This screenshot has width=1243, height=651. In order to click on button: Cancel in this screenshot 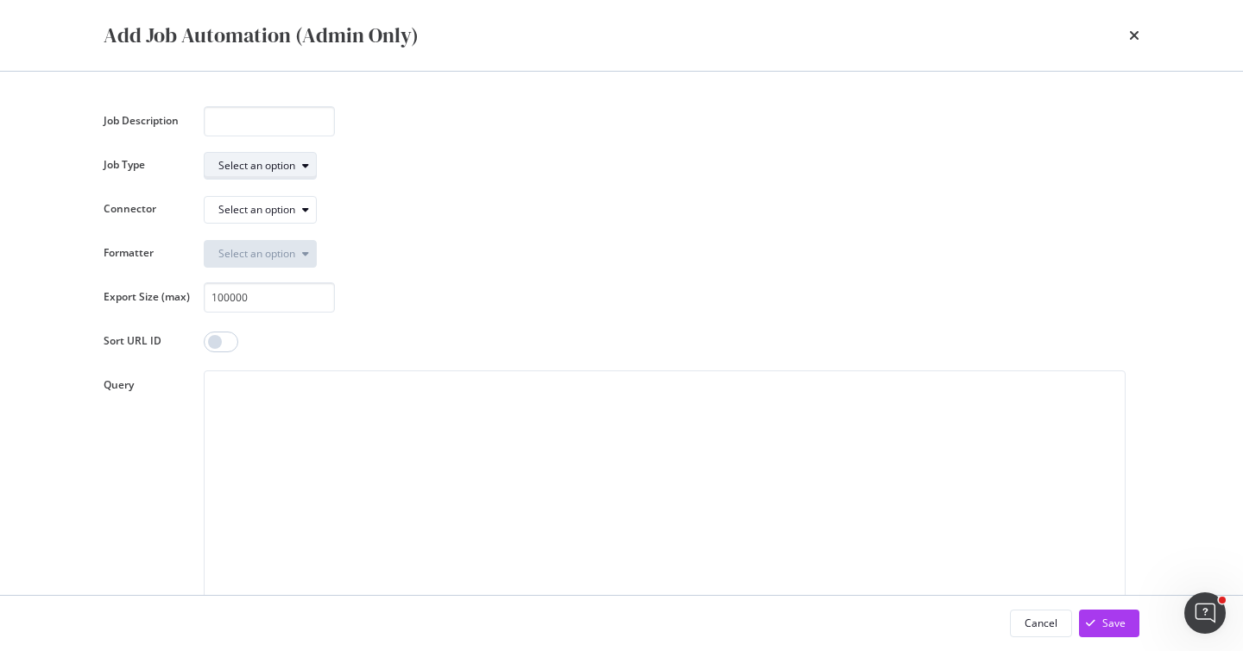, I will do `click(1041, 623)`.